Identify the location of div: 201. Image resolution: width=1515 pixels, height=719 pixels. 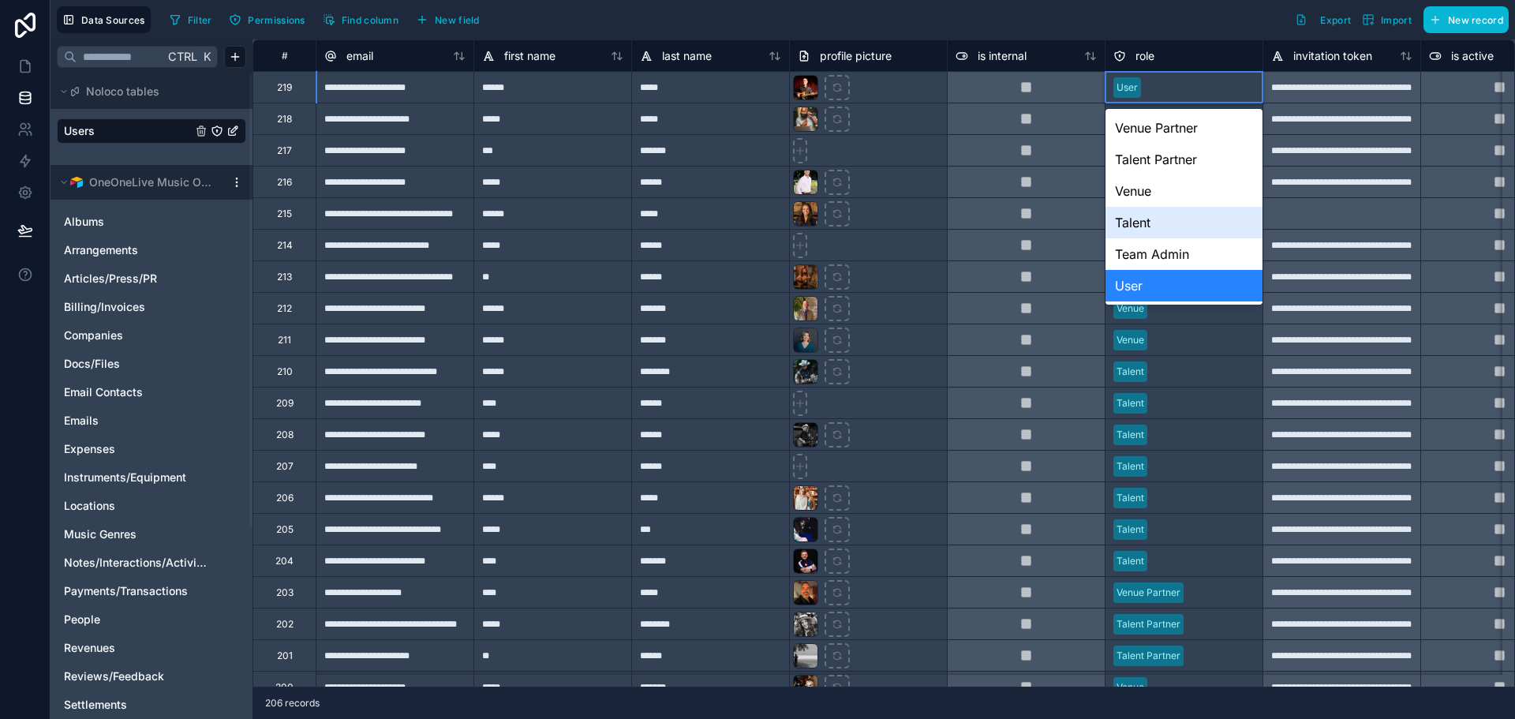
(285, 656).